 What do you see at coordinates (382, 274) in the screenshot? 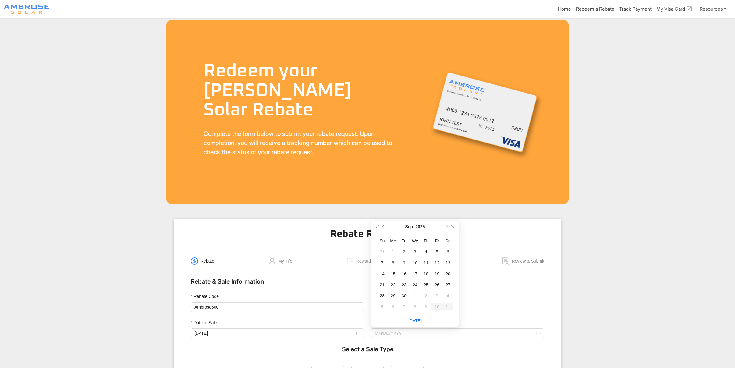
I see `div: 14` at bounding box center [382, 274].